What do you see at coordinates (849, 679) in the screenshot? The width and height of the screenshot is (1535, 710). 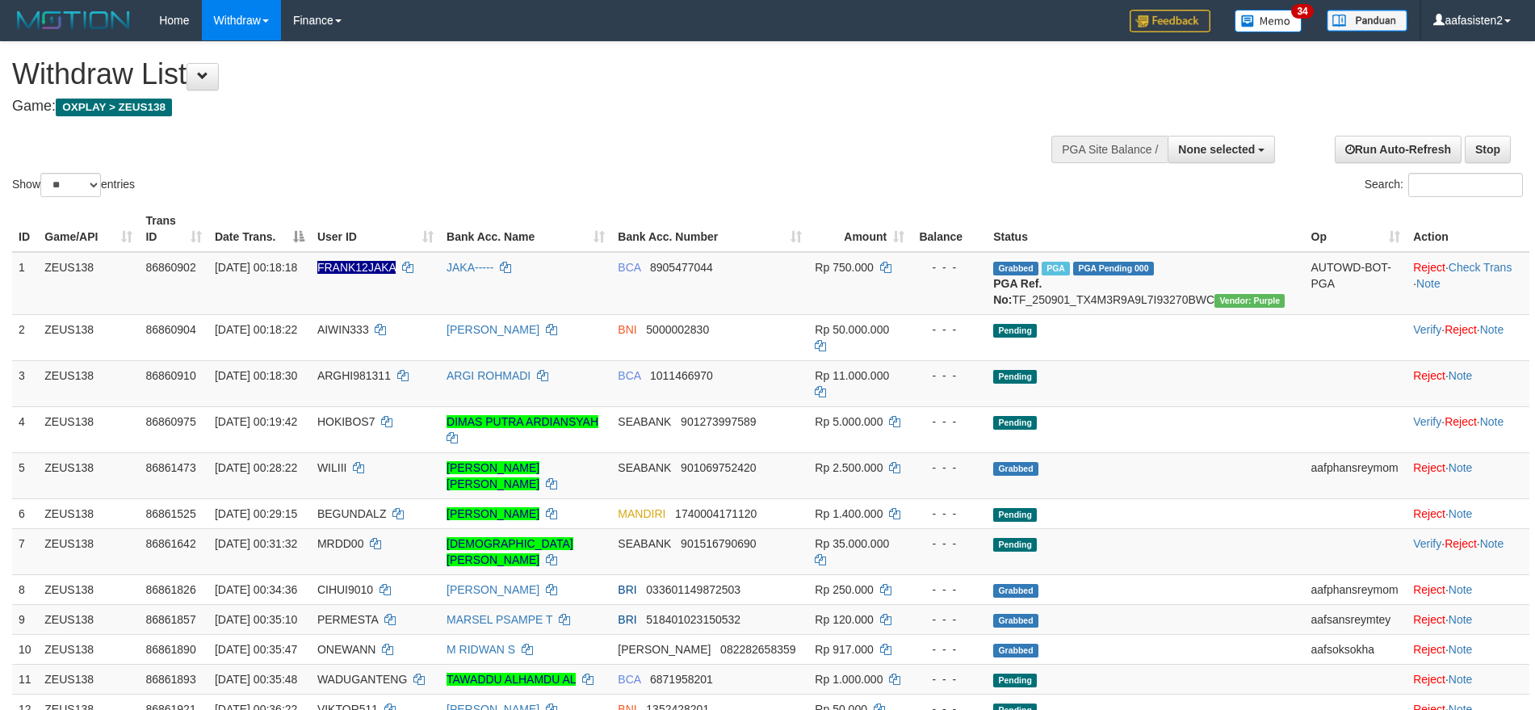 I see `span: Rp 1.000.000` at bounding box center [849, 679].